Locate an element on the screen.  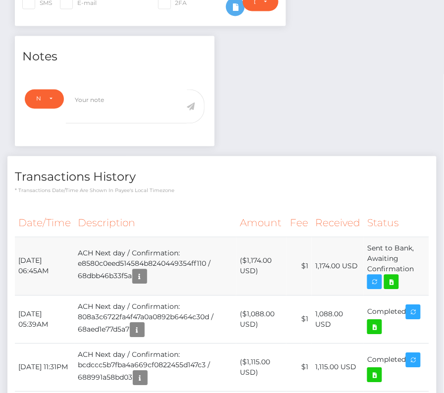
h4: Transactions History is located at coordinates (222, 177).